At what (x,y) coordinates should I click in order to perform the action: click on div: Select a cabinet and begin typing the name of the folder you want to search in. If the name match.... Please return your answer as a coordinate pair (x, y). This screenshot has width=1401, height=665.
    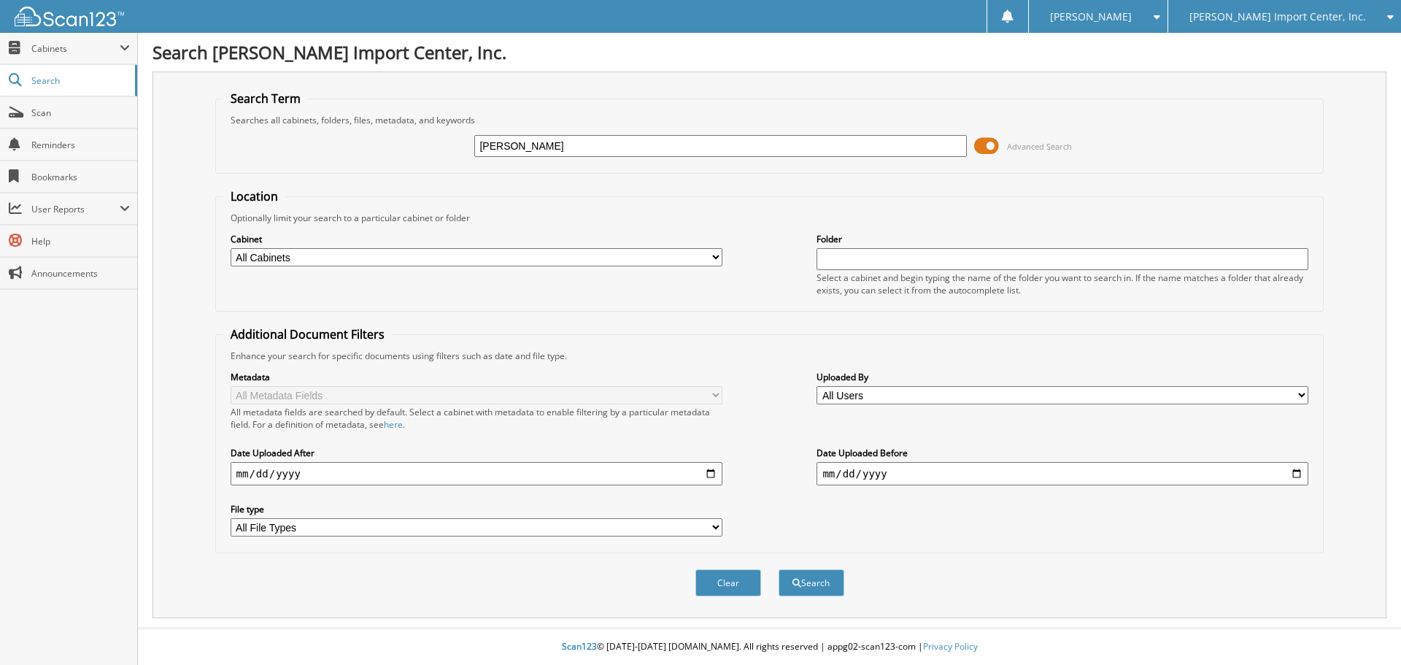
    Looking at the image, I should click on (1062, 284).